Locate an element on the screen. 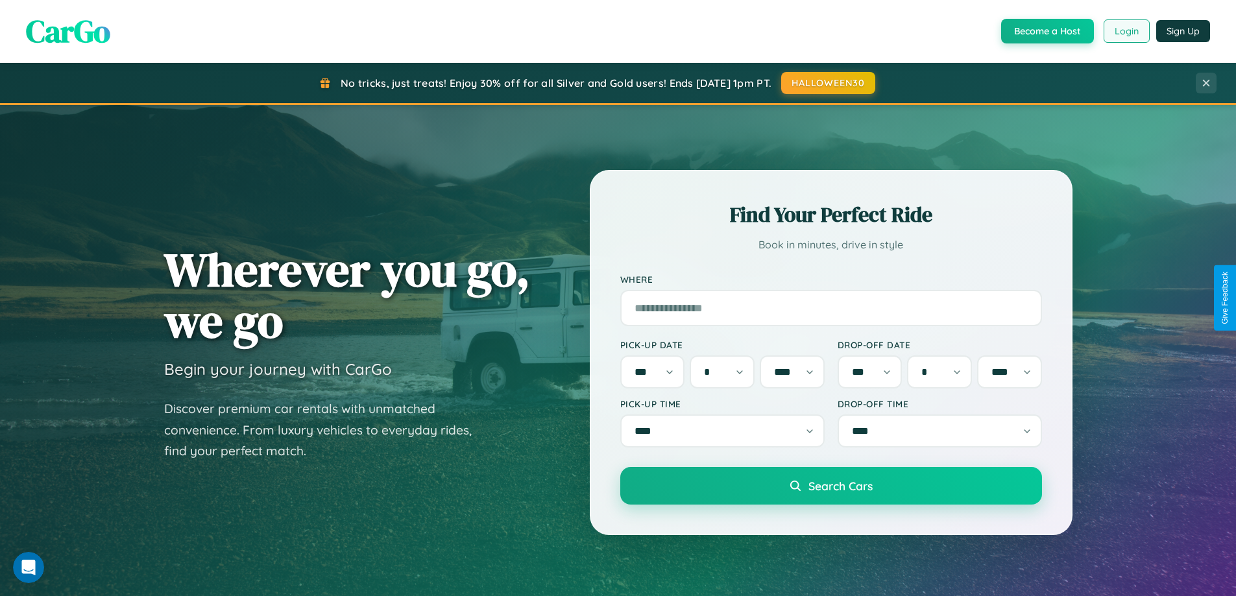  h3: Begin your journey with CarGo is located at coordinates (278, 369).